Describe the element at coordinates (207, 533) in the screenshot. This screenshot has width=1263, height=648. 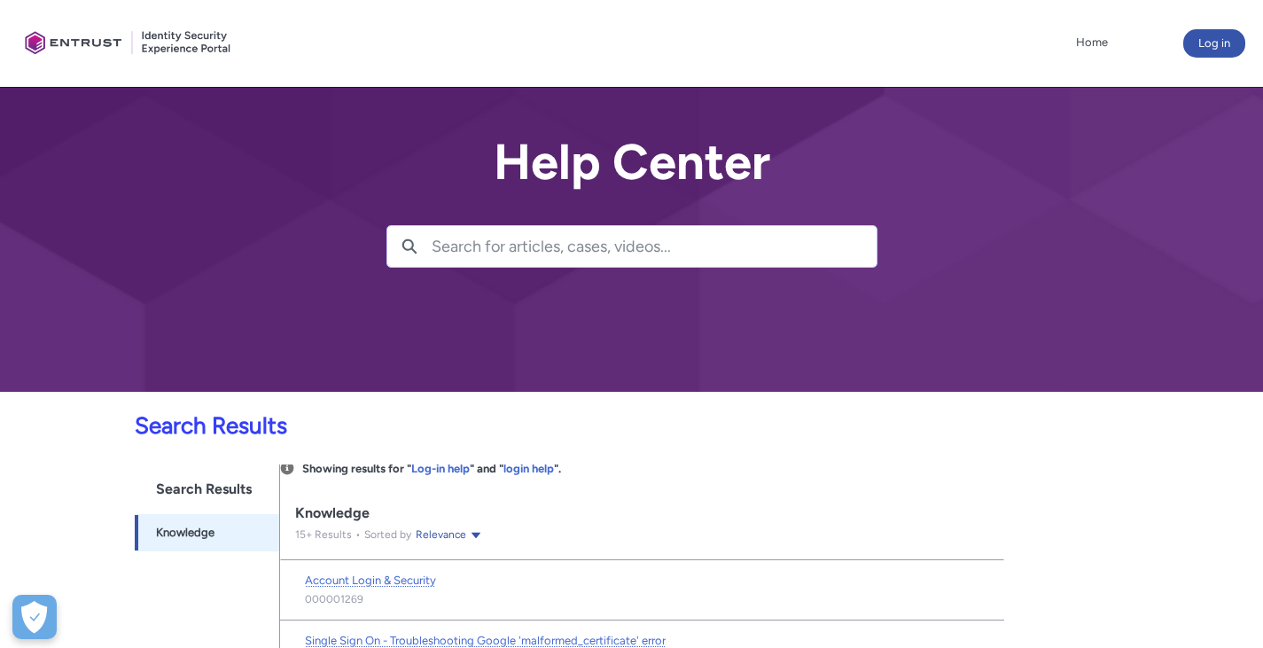
I see `a: Knowledge` at that location.